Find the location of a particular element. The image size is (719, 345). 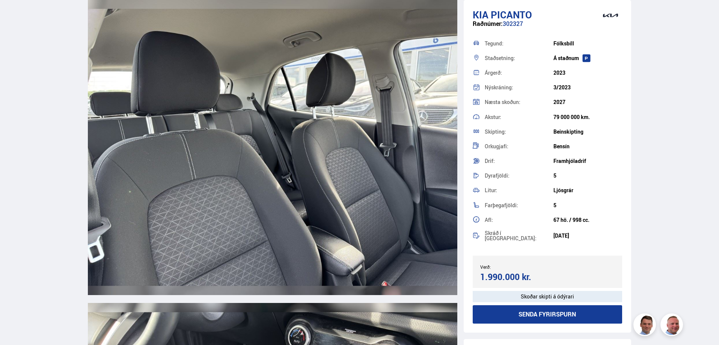

div: Á staðnum is located at coordinates (588, 58).